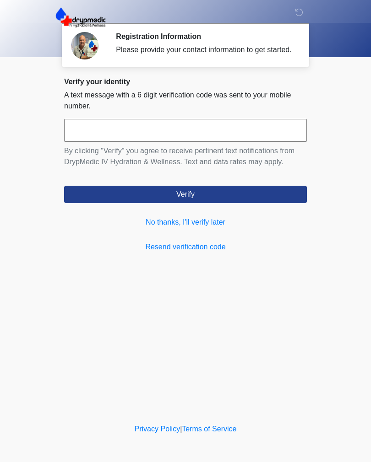 The width and height of the screenshot is (371, 462). I want to click on a: No thanks, I'll verify later, so click(185, 222).